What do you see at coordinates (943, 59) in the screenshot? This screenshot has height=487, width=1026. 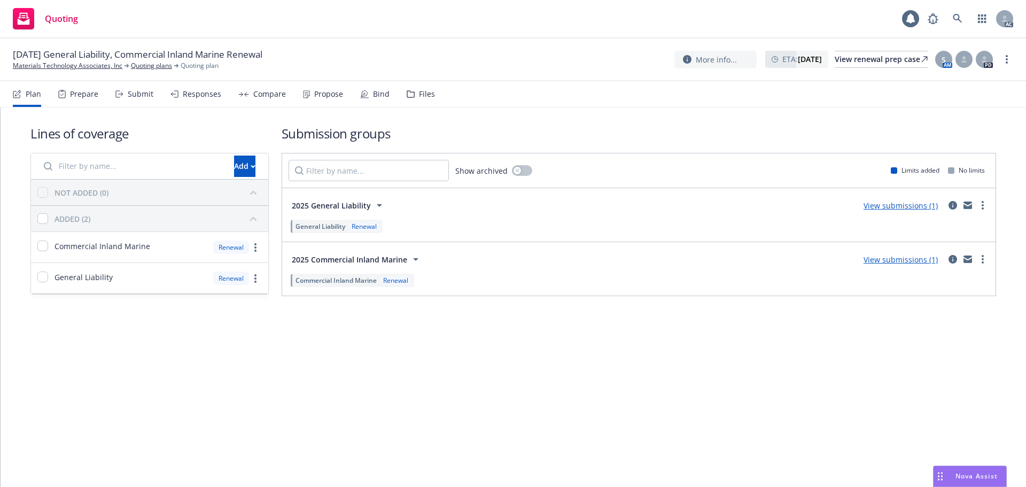 I see `span: S` at bounding box center [943, 59].